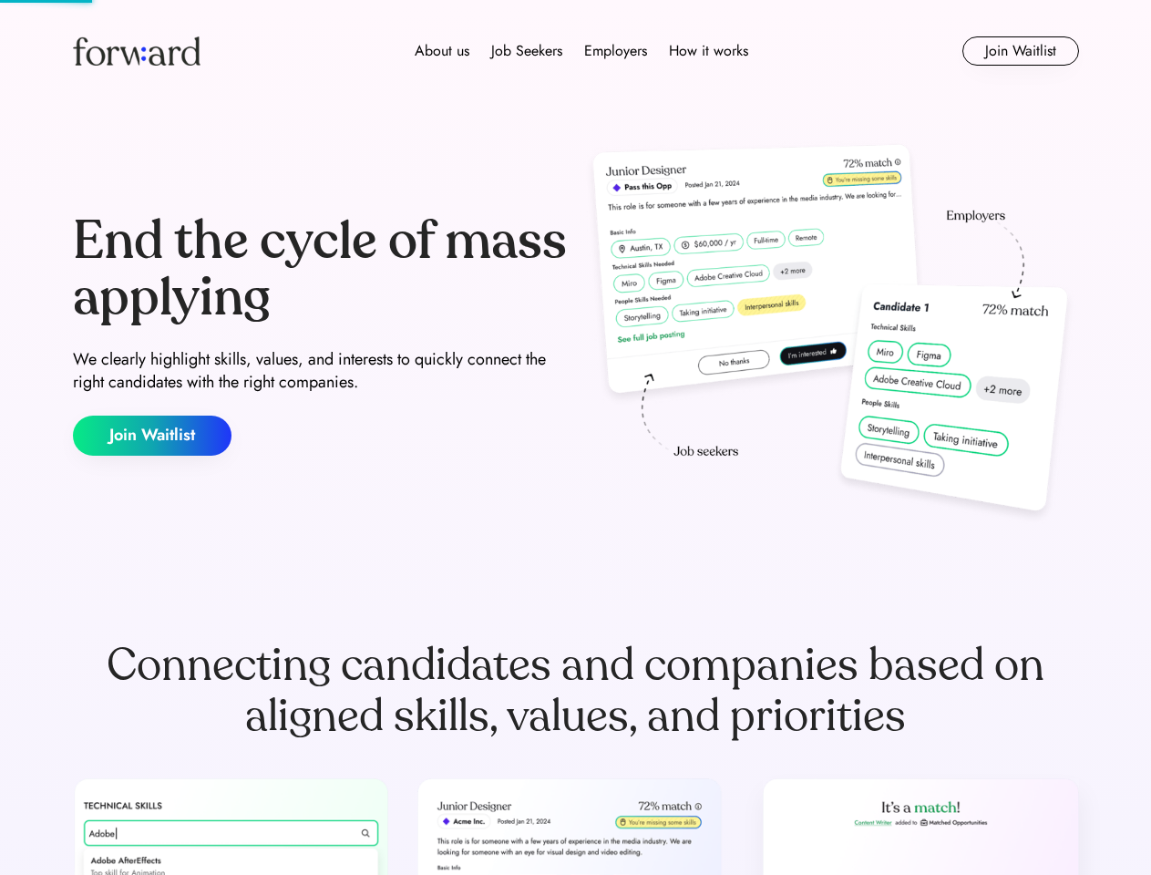  I want to click on div: About us, so click(442, 51).